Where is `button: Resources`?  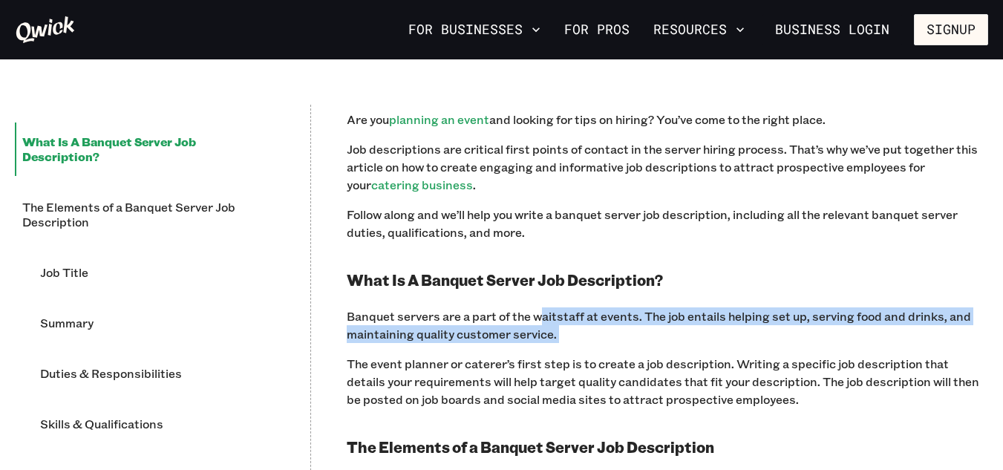
button: Resources is located at coordinates (699, 30).